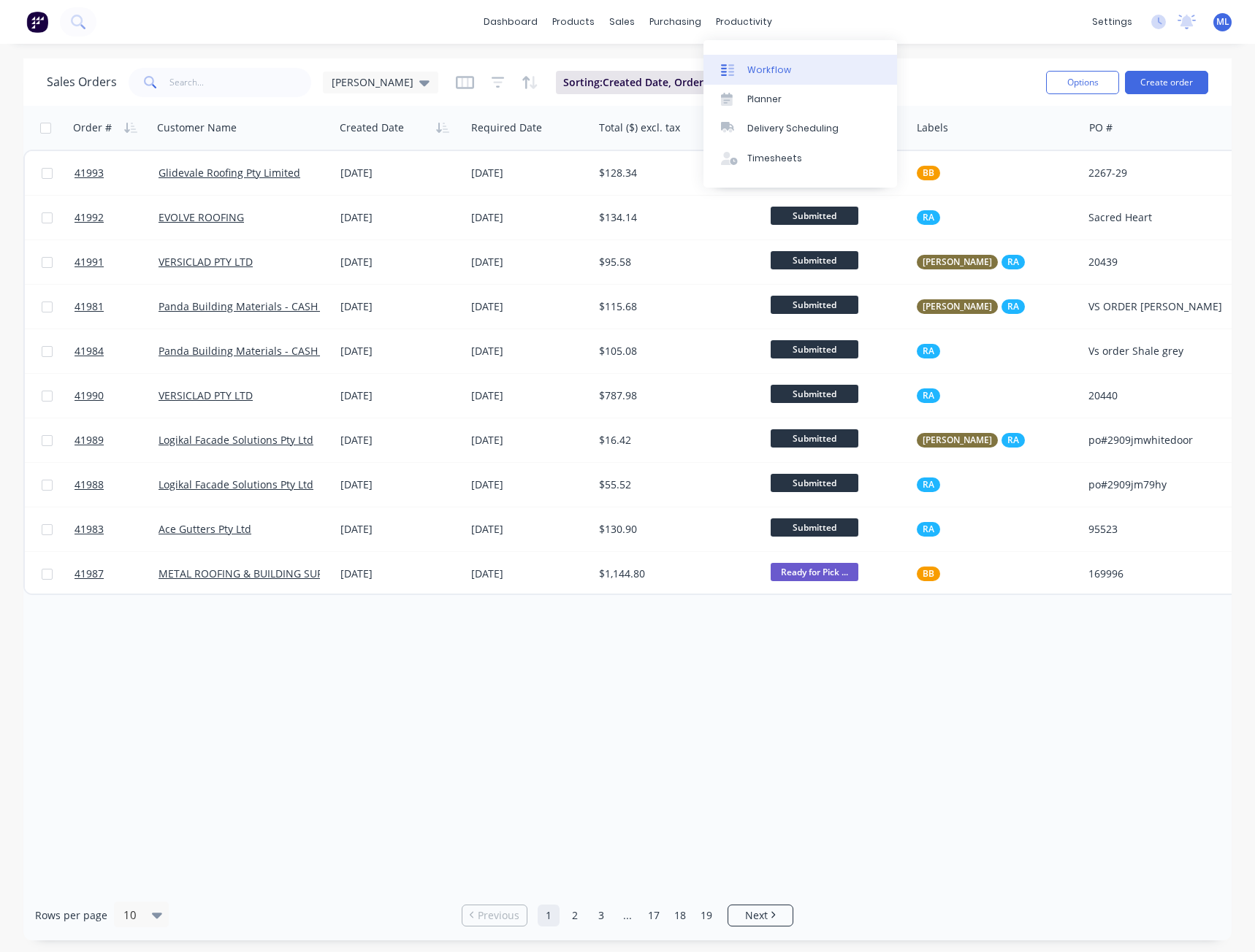 The width and height of the screenshot is (1255, 952). What do you see at coordinates (800, 69) in the screenshot?
I see `a: Workflow` at bounding box center [800, 69].